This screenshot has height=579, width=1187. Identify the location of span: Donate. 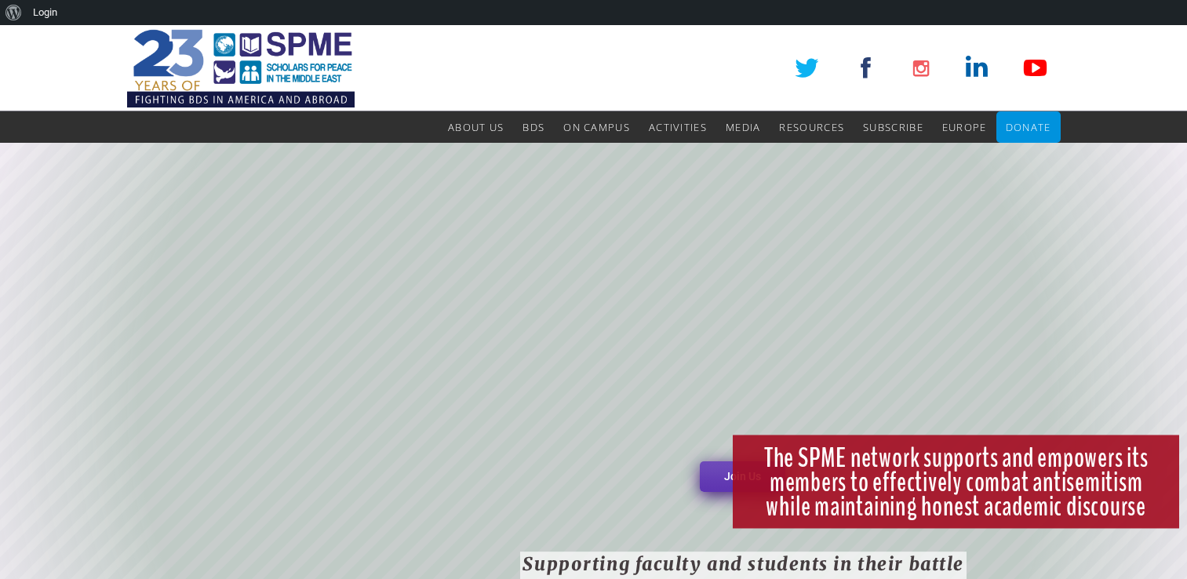
(1029, 127).